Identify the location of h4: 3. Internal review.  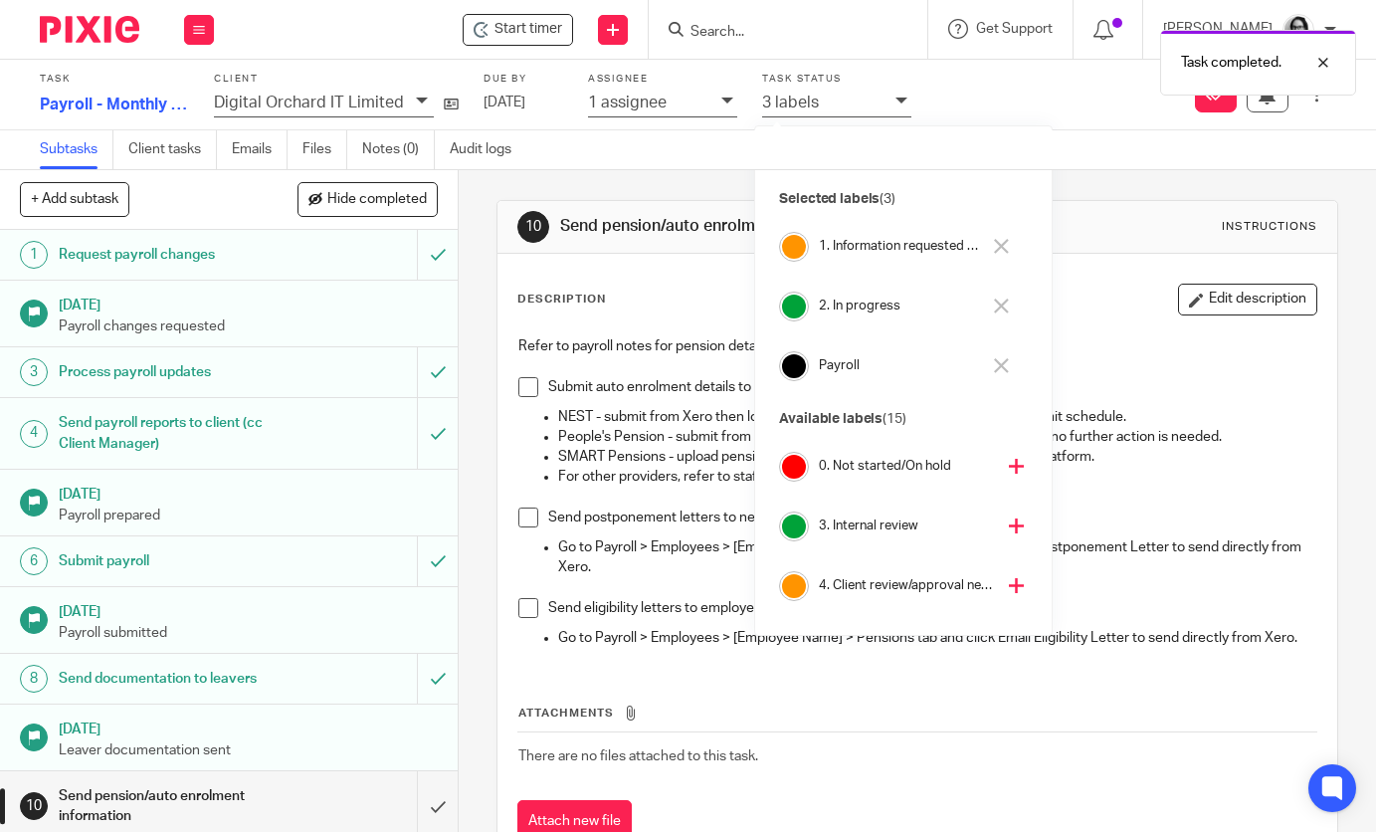
(907, 525).